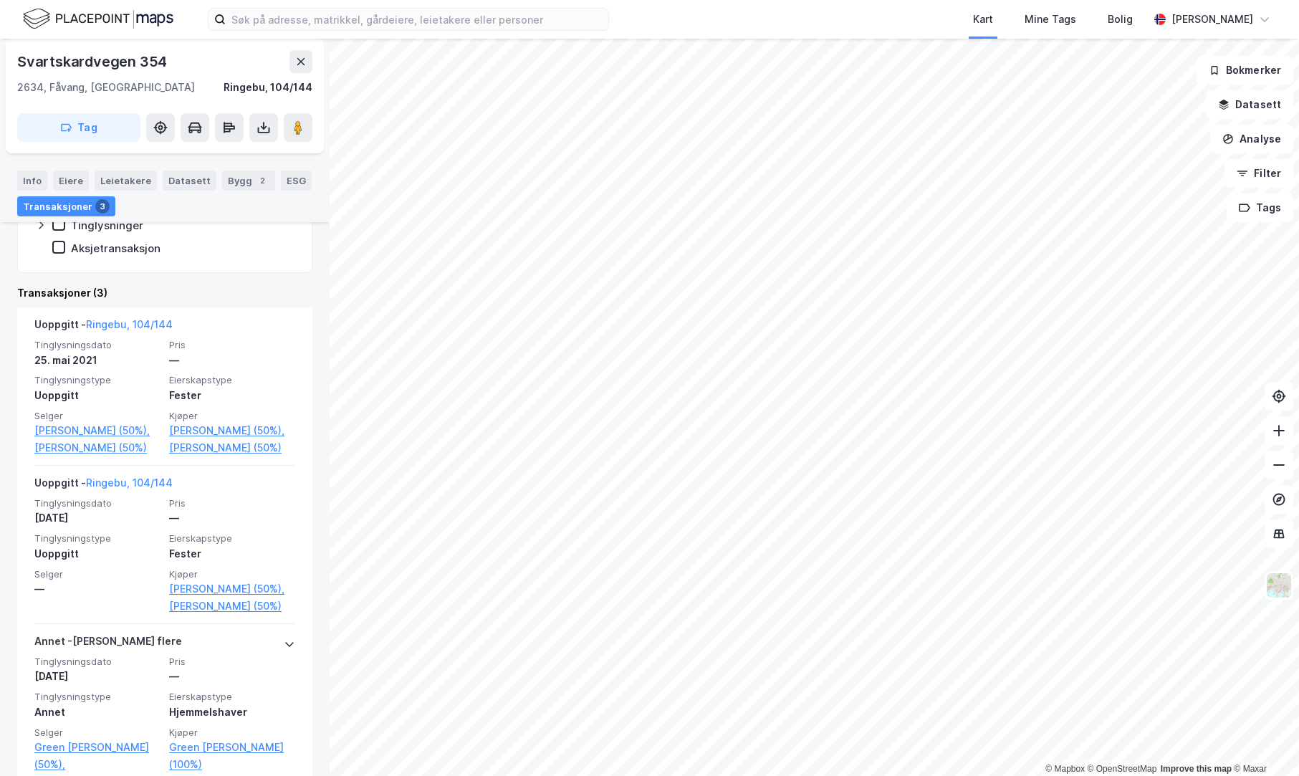 This screenshot has height=776, width=1299. What do you see at coordinates (97, 360) in the screenshot?
I see `div: 25. mai 2021` at bounding box center [97, 360].